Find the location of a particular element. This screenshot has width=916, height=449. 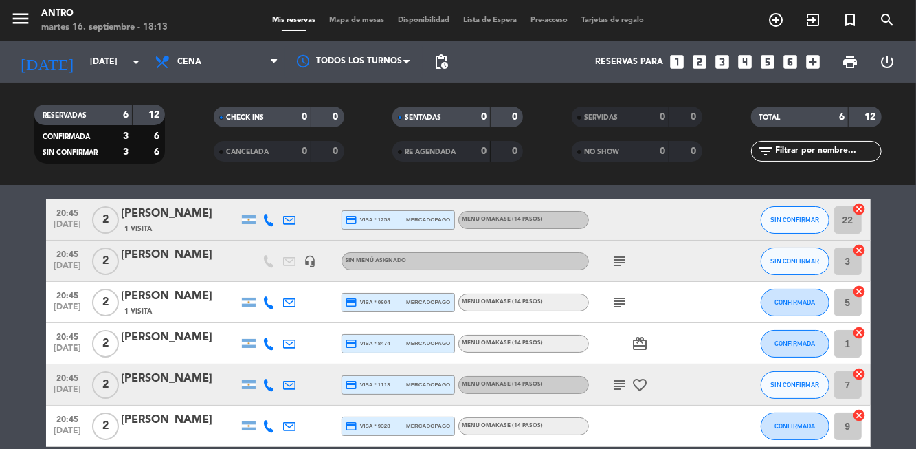

button: menu is located at coordinates (21, 21).